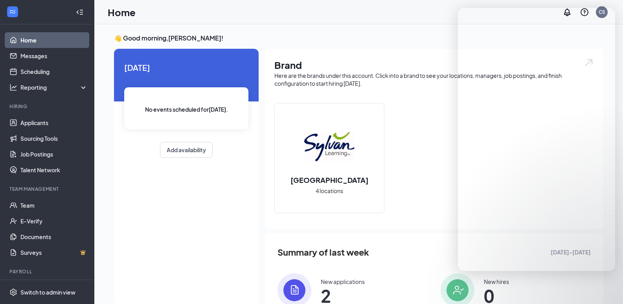 The image size is (623, 304). I want to click on div: Payroll, so click(48, 271).